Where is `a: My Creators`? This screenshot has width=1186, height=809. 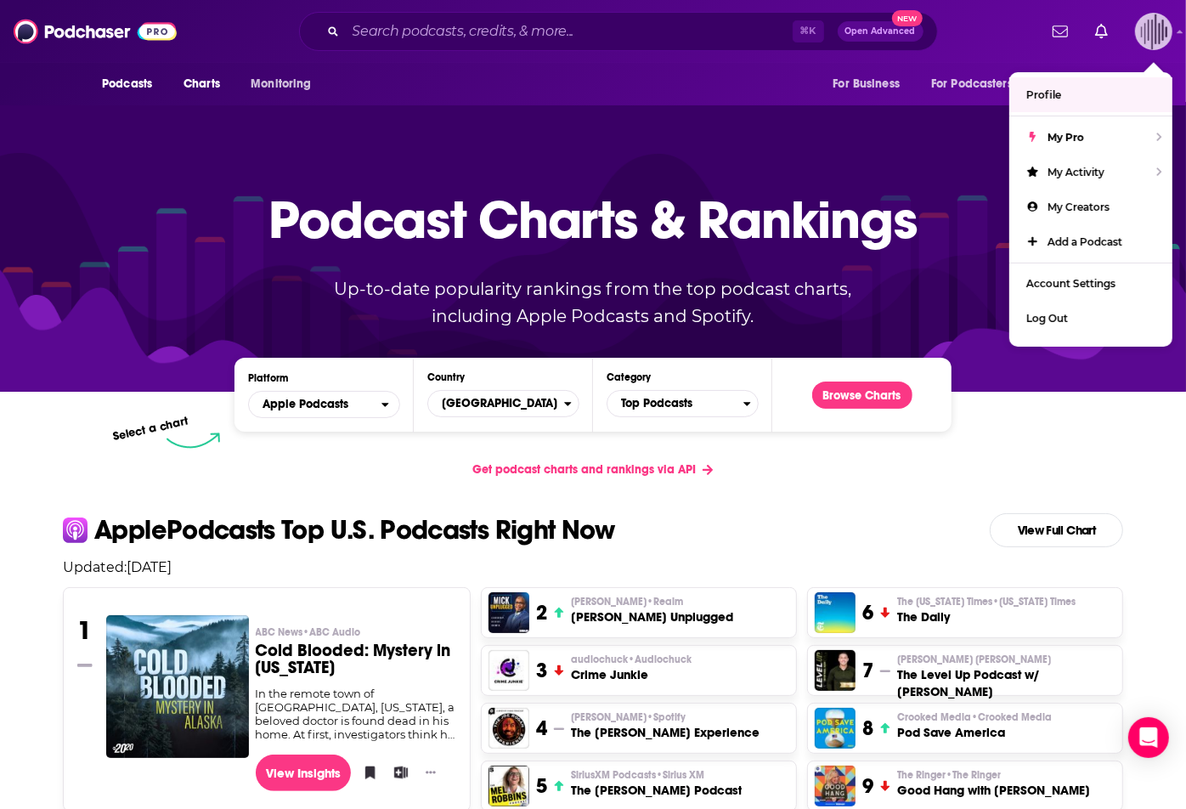 a: My Creators is located at coordinates (1091, 206).